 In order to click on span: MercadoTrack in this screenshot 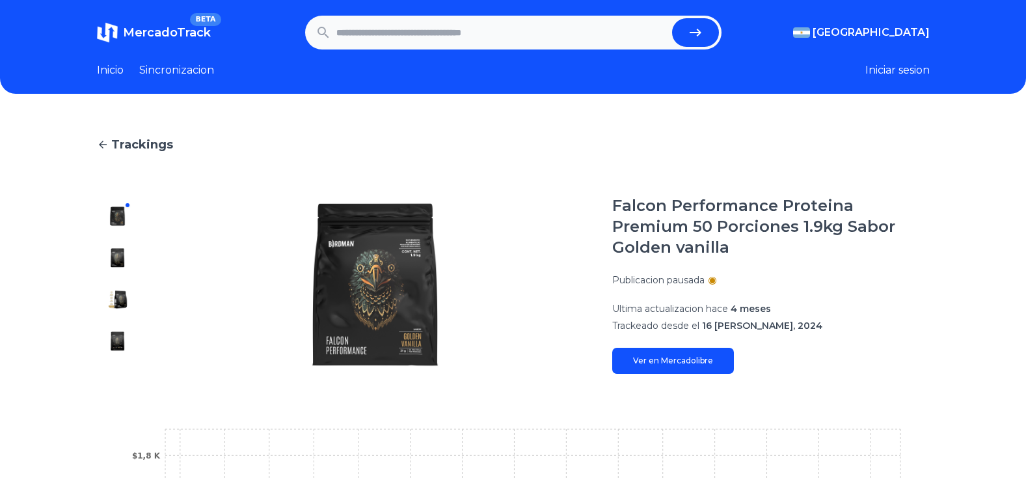, I will do `click(167, 33)`.